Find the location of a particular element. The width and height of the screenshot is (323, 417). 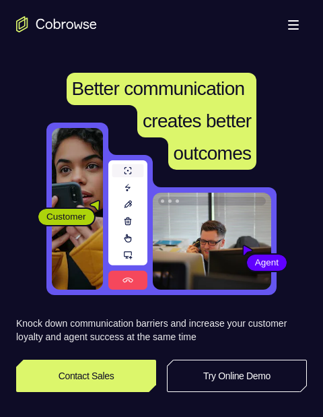

a: Try Online Demo is located at coordinates (237, 376).